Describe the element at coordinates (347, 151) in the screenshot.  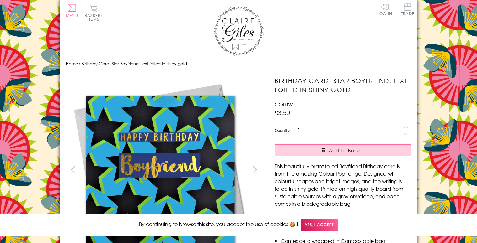
I see `span: Add to Basket` at that location.